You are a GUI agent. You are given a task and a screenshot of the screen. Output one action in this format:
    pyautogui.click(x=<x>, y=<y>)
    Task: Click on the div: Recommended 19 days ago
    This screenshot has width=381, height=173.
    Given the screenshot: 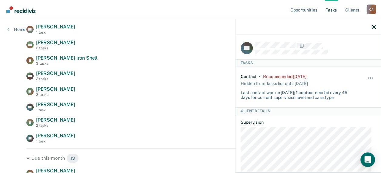 What is the action you would take?
    pyautogui.click(x=285, y=77)
    